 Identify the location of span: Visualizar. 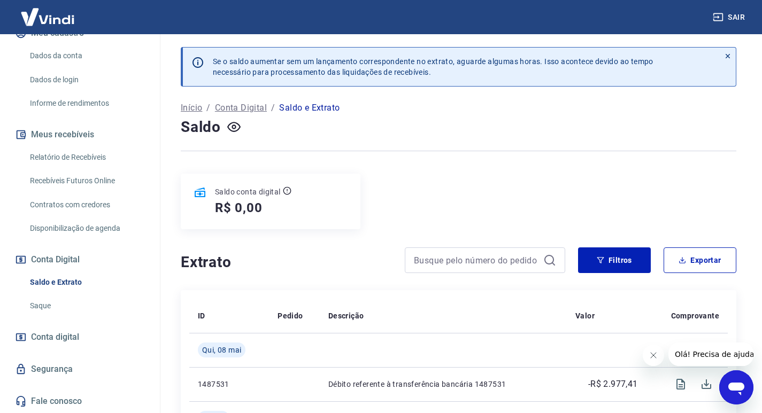
(680, 384).